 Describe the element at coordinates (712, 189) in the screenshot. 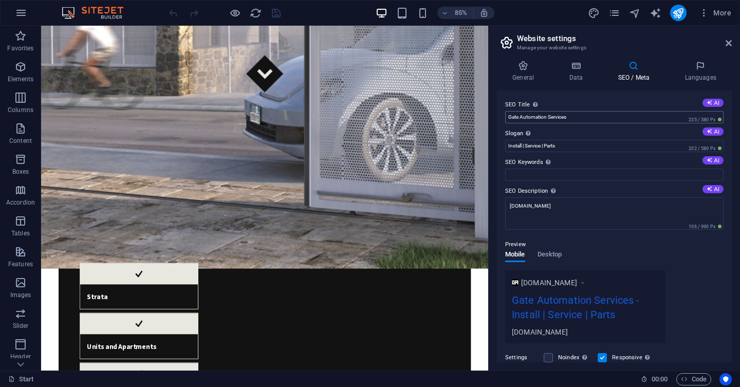

I see `button: SEO Description` at that location.